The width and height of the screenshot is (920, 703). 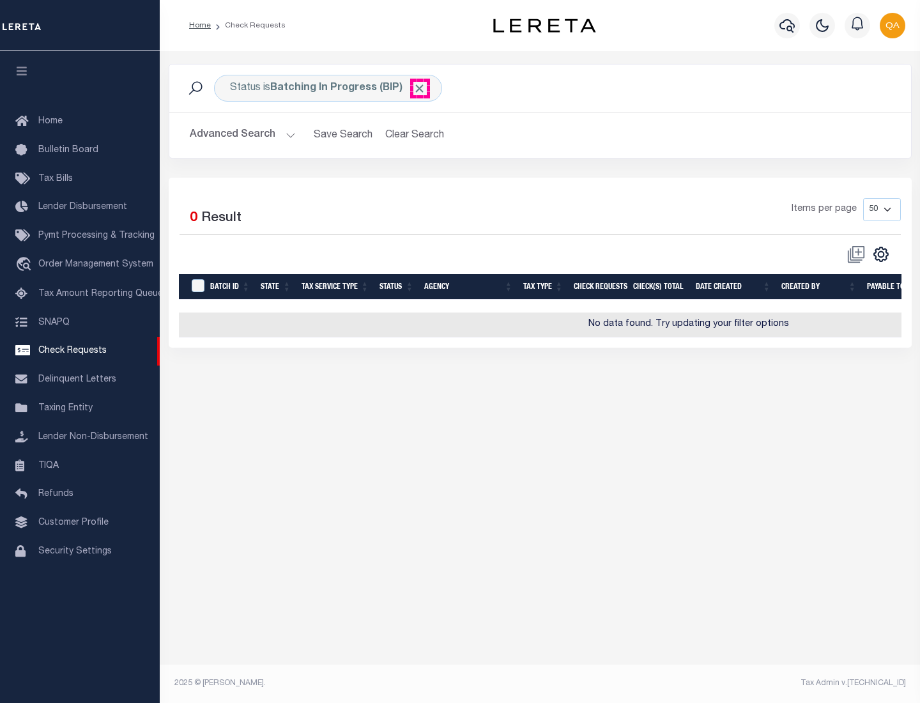 What do you see at coordinates (893, 26) in the screenshot?
I see `img: svg+xml;base64,PHN2ZyB4bWxucz0iaHR0cDovL3d3dy53My5vcmcvMjAwMC9zdmciIHBvaW50ZXItZXZlbnRzPSJub25lIi...` at bounding box center [893, 26].